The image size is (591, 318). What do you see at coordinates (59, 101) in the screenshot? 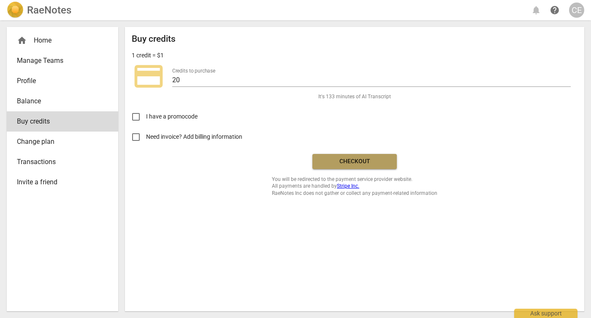
I see `span: Balance` at bounding box center [59, 101].